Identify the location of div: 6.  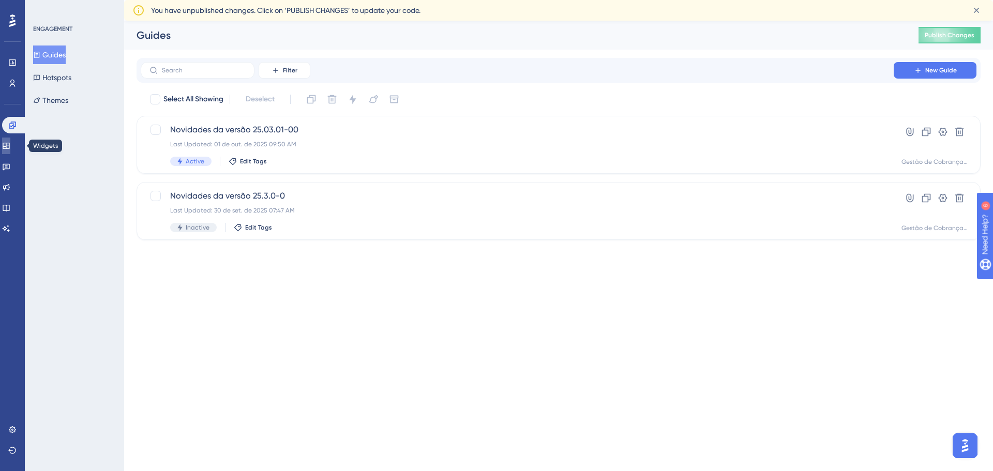
(73, 9).